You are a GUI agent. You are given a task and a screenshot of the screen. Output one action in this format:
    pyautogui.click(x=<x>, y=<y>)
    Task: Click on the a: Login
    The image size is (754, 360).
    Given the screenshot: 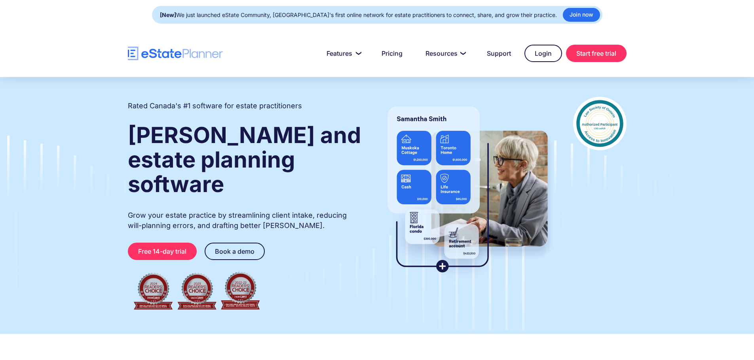 What is the action you would take?
    pyautogui.click(x=543, y=53)
    